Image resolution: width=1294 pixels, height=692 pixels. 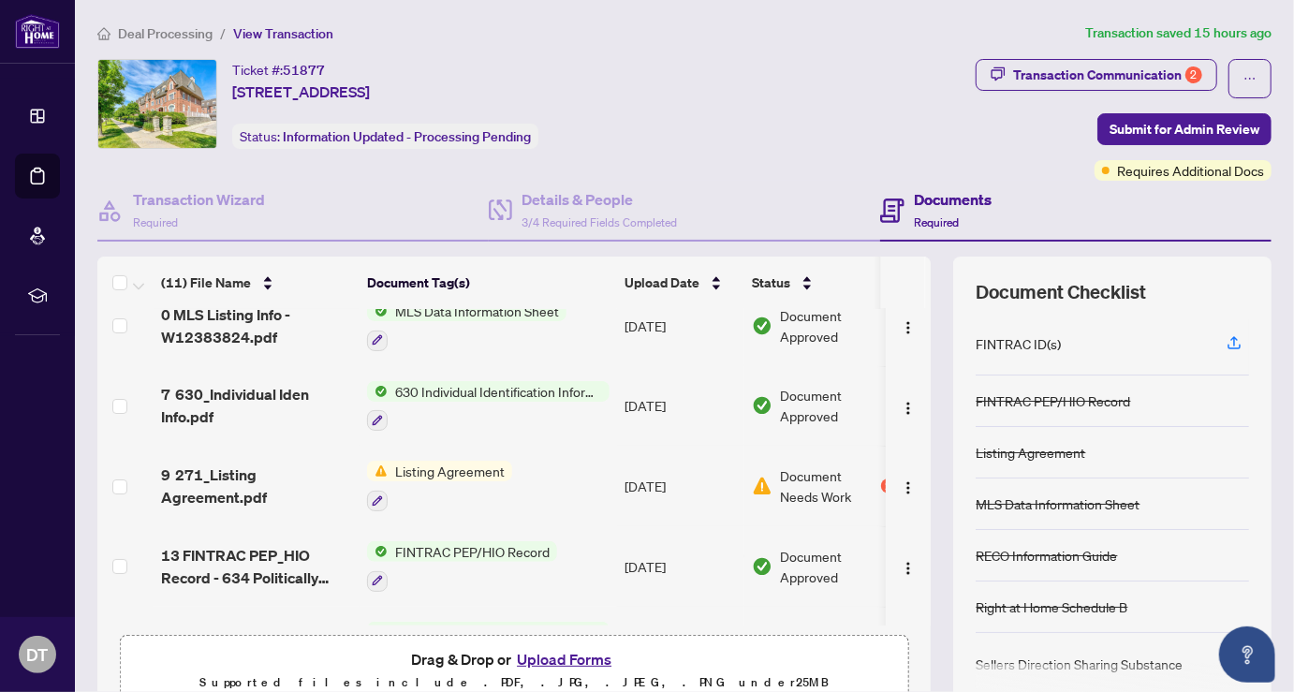 What do you see at coordinates (1078, 664) in the screenshot?
I see `div: Sellers Direction Sharing Substance` at bounding box center [1078, 664].